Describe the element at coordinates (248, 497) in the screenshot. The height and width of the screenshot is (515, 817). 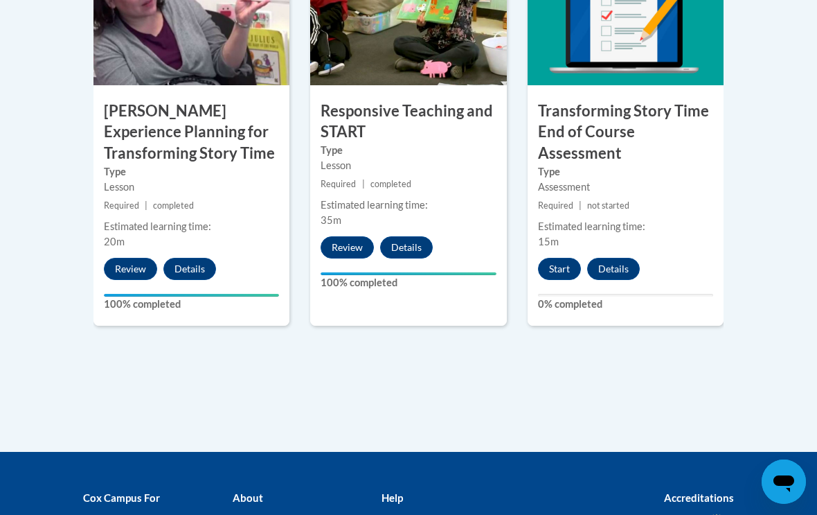
I see `b: About` at that location.